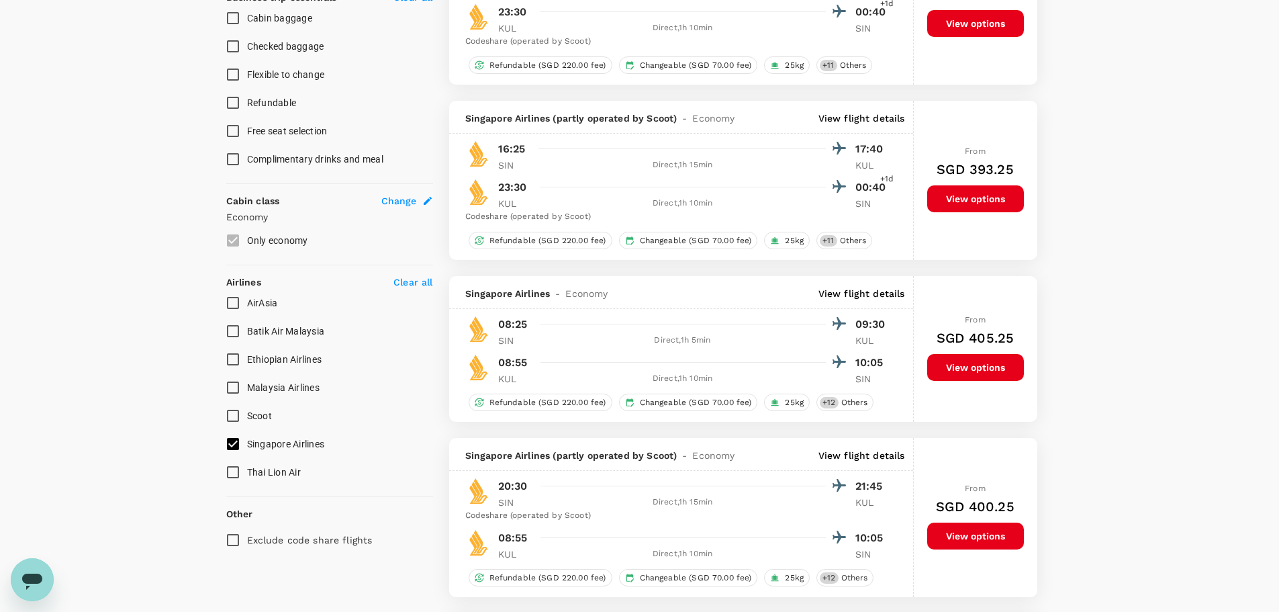 The height and width of the screenshot is (612, 1279). I want to click on p: 16:25, so click(512, 149).